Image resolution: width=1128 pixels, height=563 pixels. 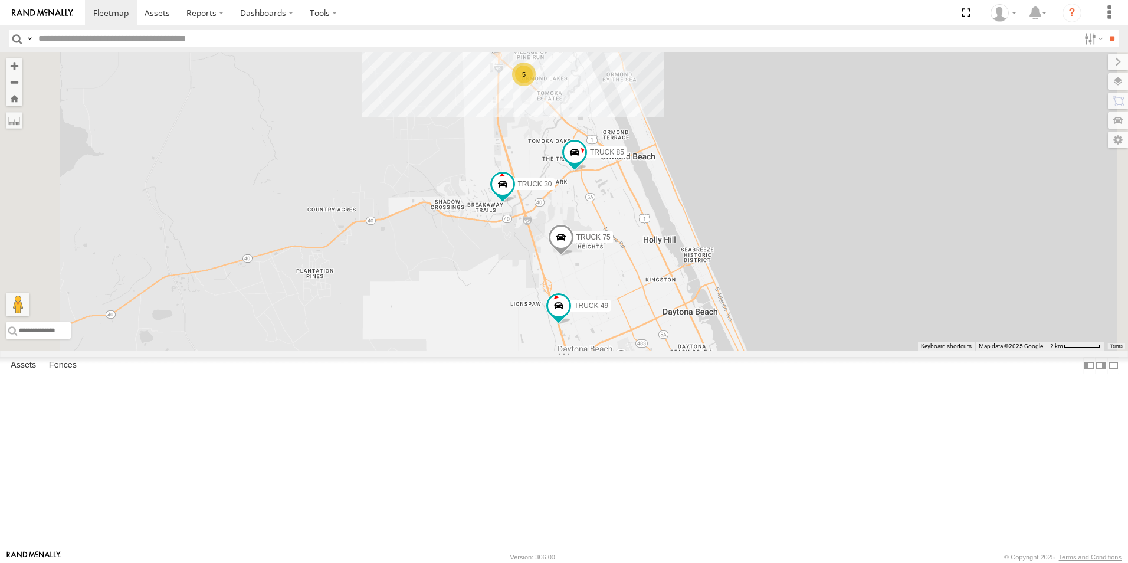 What do you see at coordinates (1117, 346) in the screenshot?
I see `a: Terms (opens in new tab)` at bounding box center [1117, 346].